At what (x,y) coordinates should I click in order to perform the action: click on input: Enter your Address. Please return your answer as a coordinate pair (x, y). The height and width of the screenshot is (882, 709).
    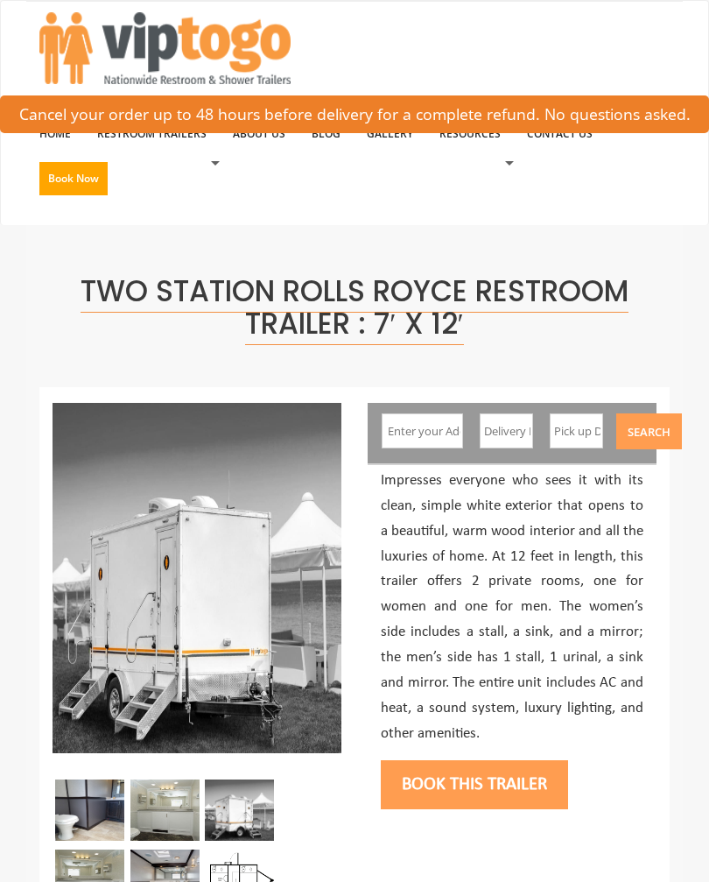
    Looking at the image, I should click on (423, 431).